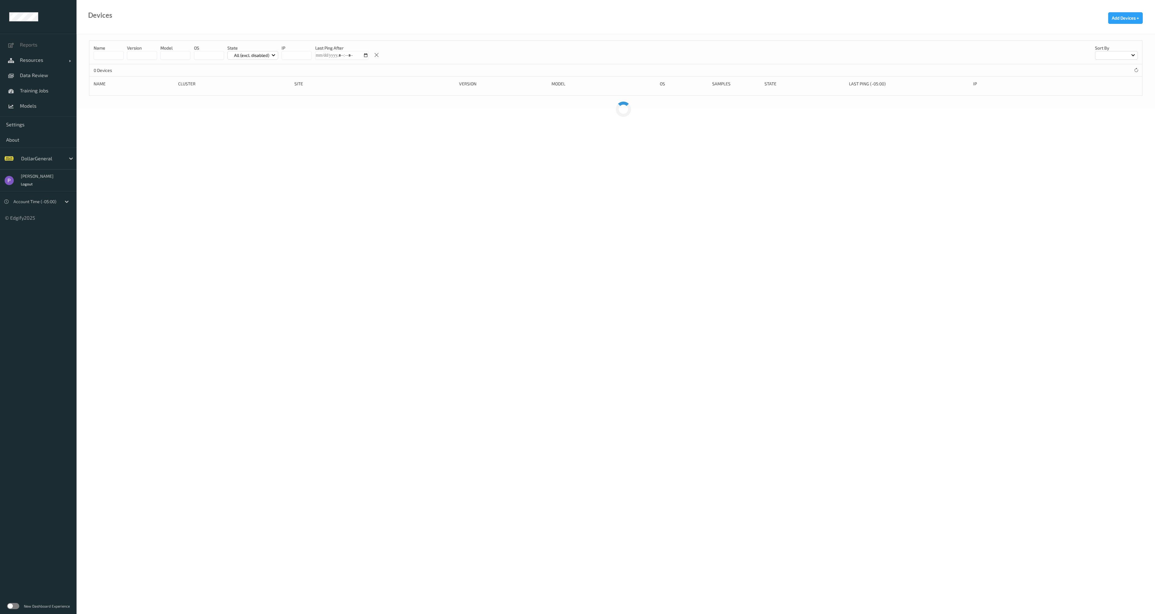 This screenshot has height=614, width=1155. Describe the element at coordinates (296, 48) in the screenshot. I see `p: IP` at that location.